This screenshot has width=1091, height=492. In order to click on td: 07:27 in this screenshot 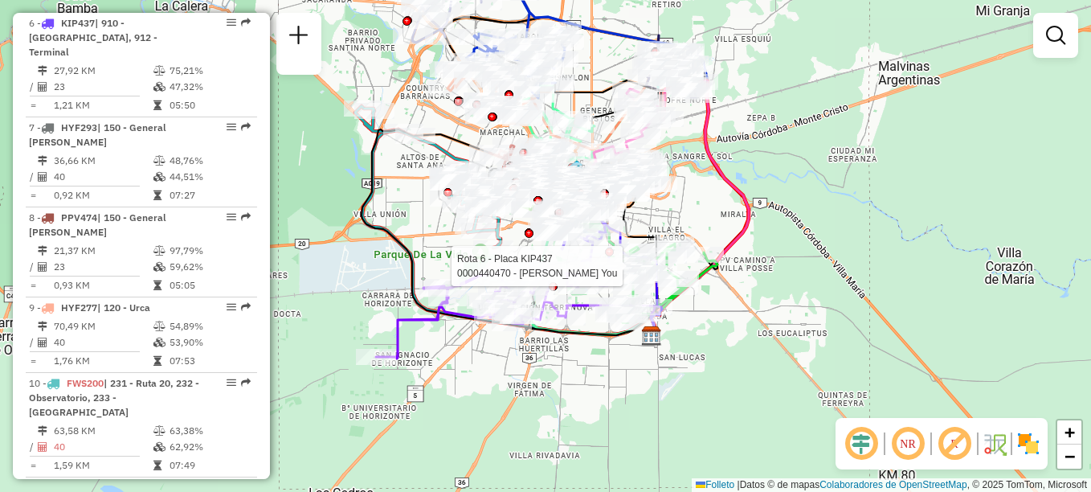, I will do `click(209, 195)`.